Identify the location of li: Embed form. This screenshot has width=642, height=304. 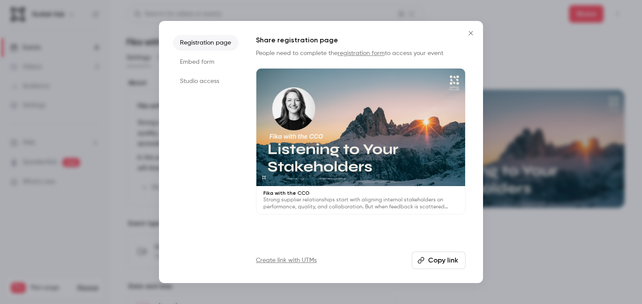
(206, 62).